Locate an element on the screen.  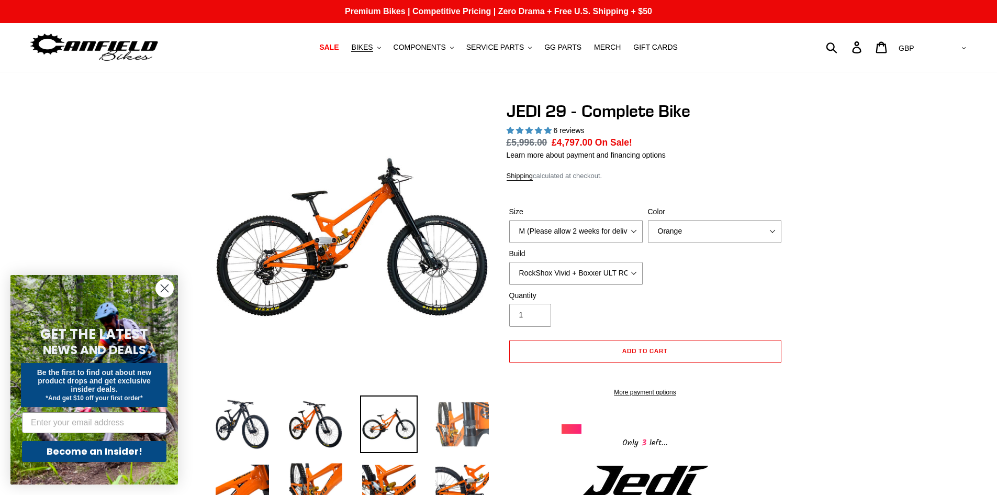
a: GG PARTS is located at coordinates (563, 47).